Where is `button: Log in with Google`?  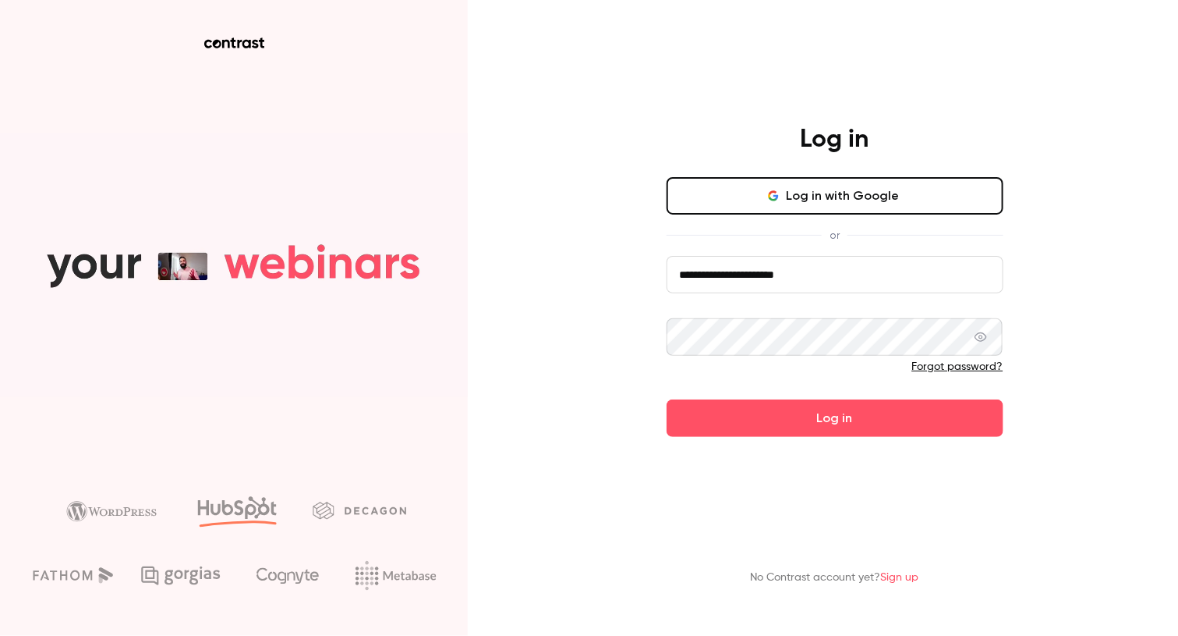 button: Log in with Google is located at coordinates (835, 196).